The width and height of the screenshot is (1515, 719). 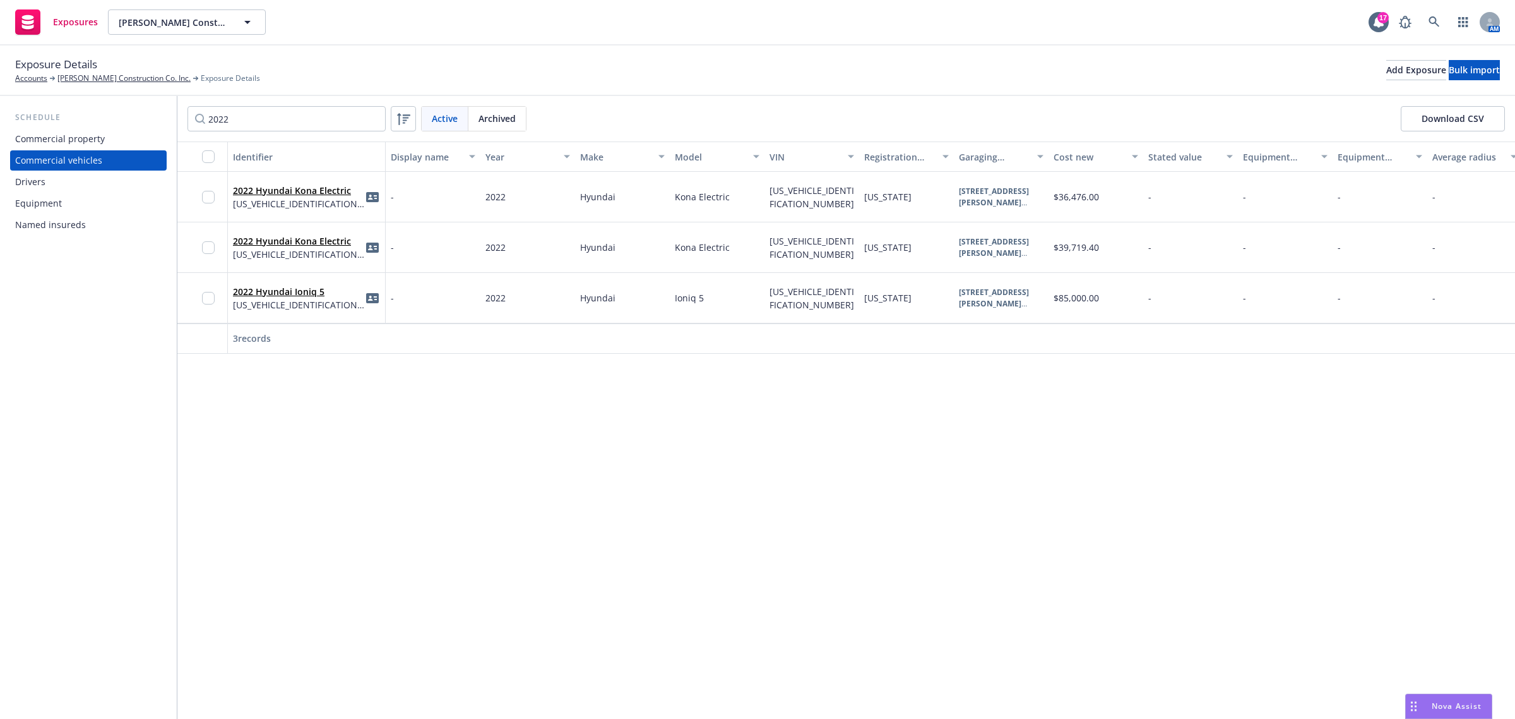 I want to click on button: Equipment additions value, so click(x=1286, y=157).